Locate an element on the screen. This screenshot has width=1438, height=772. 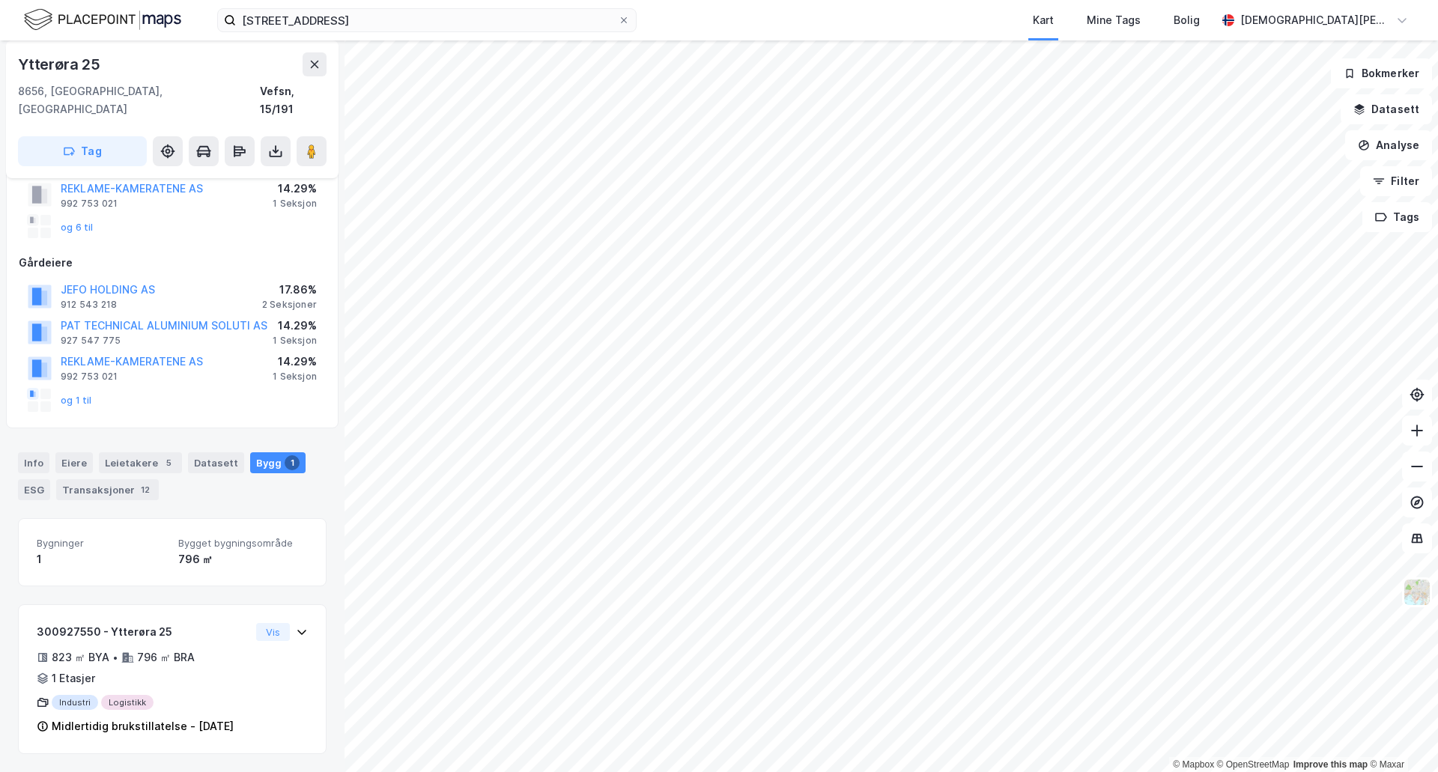
div: 2 Seksjoner is located at coordinates (289, 305).